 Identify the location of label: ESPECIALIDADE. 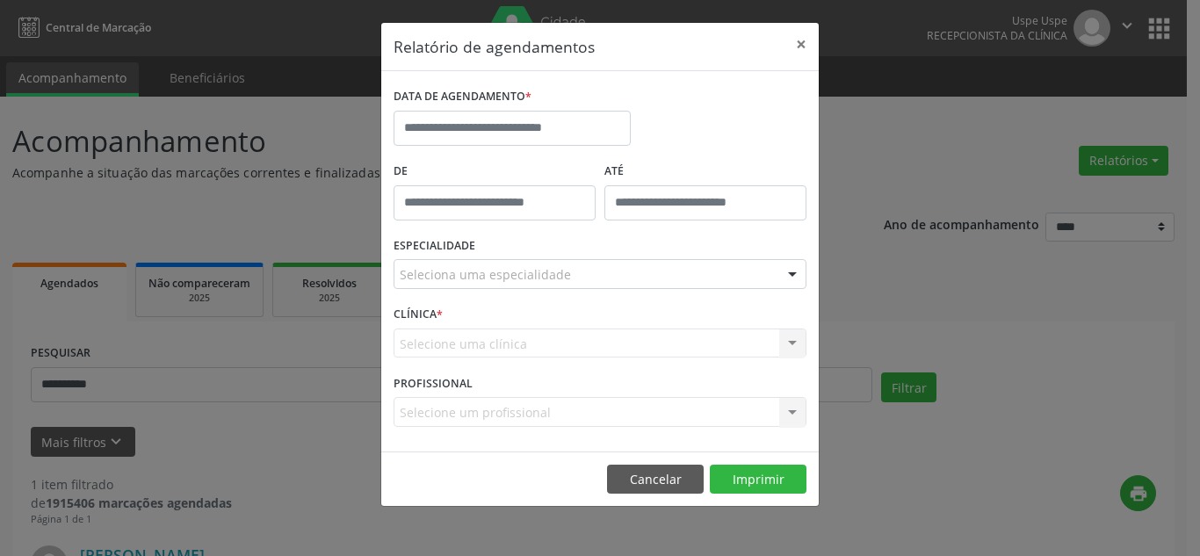
(434, 246).